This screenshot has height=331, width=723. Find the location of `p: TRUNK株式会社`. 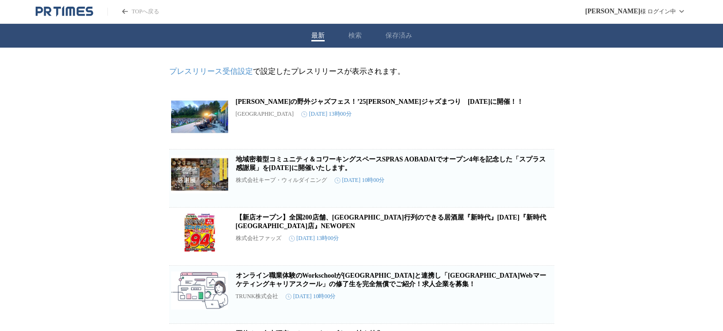

p: TRUNK株式会社 is located at coordinates (257, 296).